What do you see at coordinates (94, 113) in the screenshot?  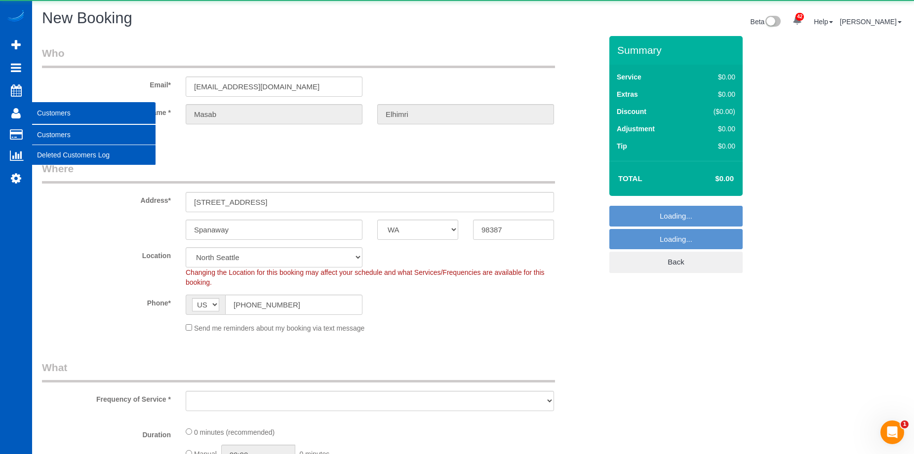 I see `span: Customers` at bounding box center [94, 113].